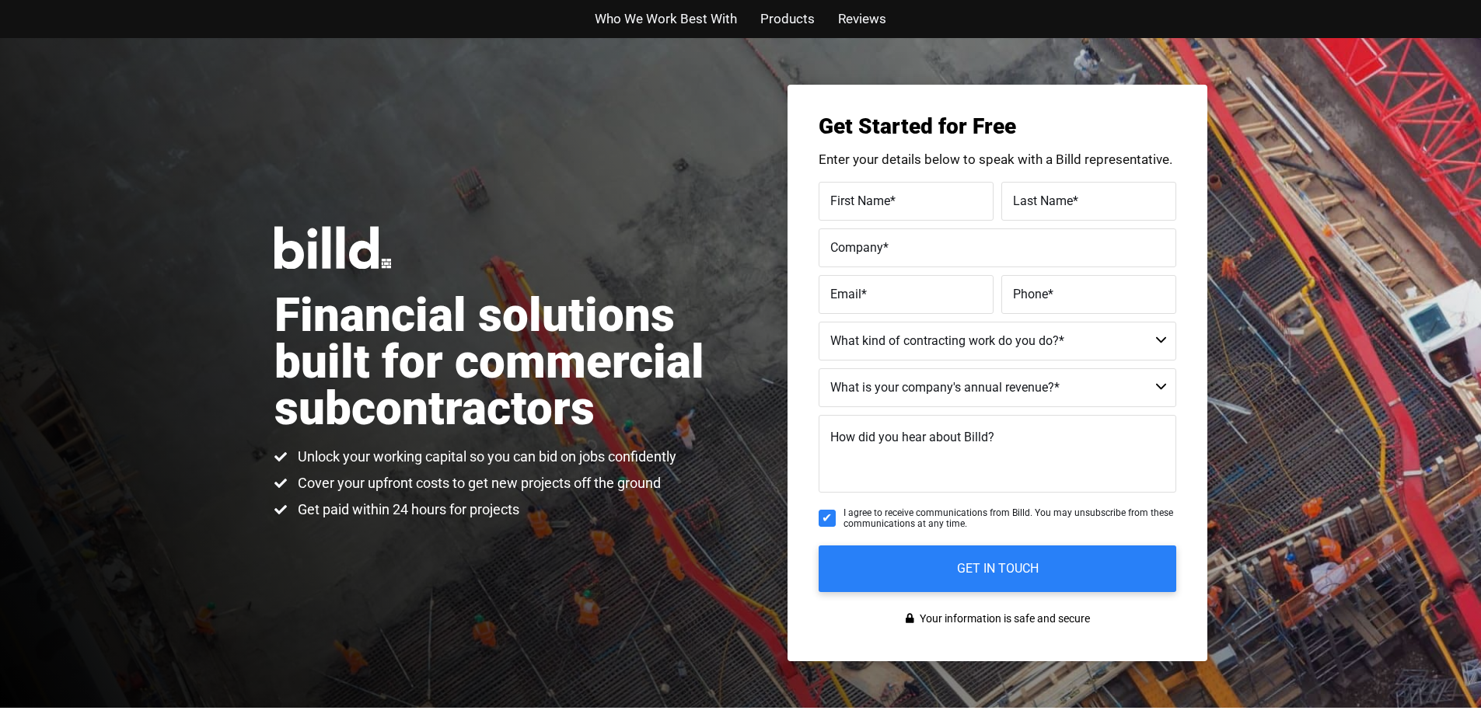  What do you see at coordinates (997, 127) in the screenshot?
I see `h3: Get Started for Free` at bounding box center [997, 127].